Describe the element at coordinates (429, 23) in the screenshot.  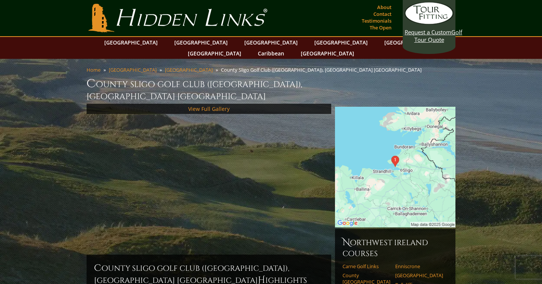
I see `a: Request a CustomGolf Tour Quote` at that location.